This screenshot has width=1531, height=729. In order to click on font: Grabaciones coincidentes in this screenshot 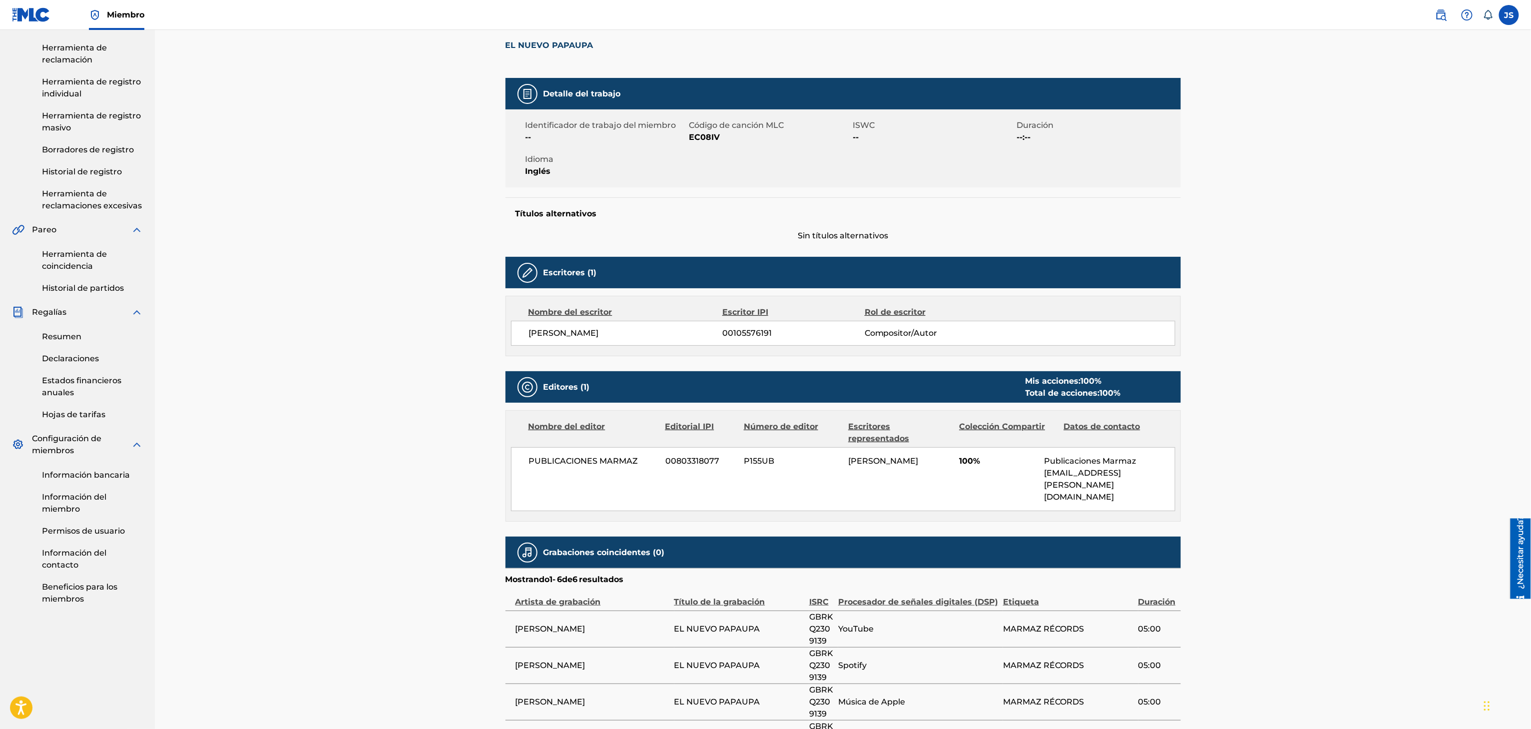, I will do `click(597, 552)`.